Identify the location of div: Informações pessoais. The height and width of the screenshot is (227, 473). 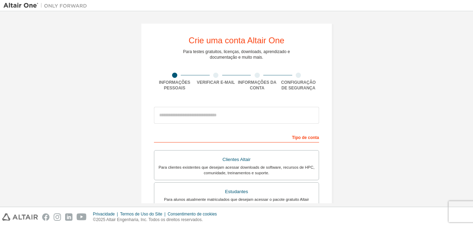
(175, 85).